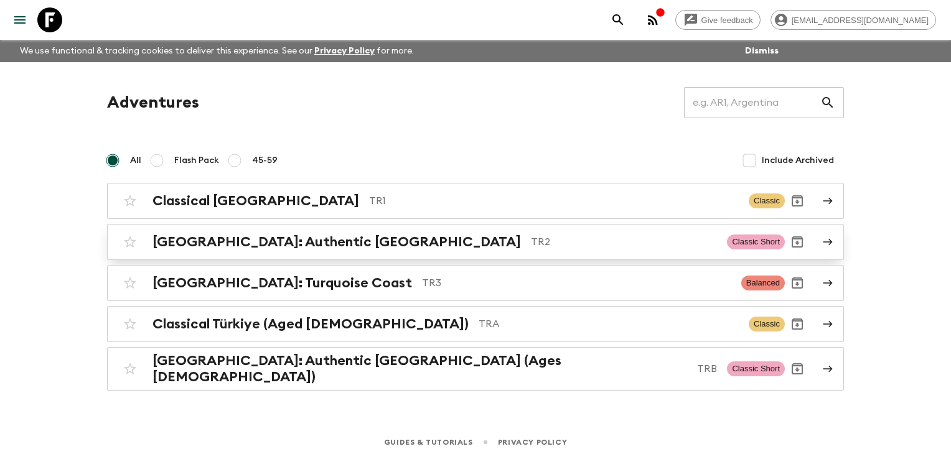 The height and width of the screenshot is (459, 951). What do you see at coordinates (763, 283) in the screenshot?
I see `span: Balanced` at bounding box center [763, 283].